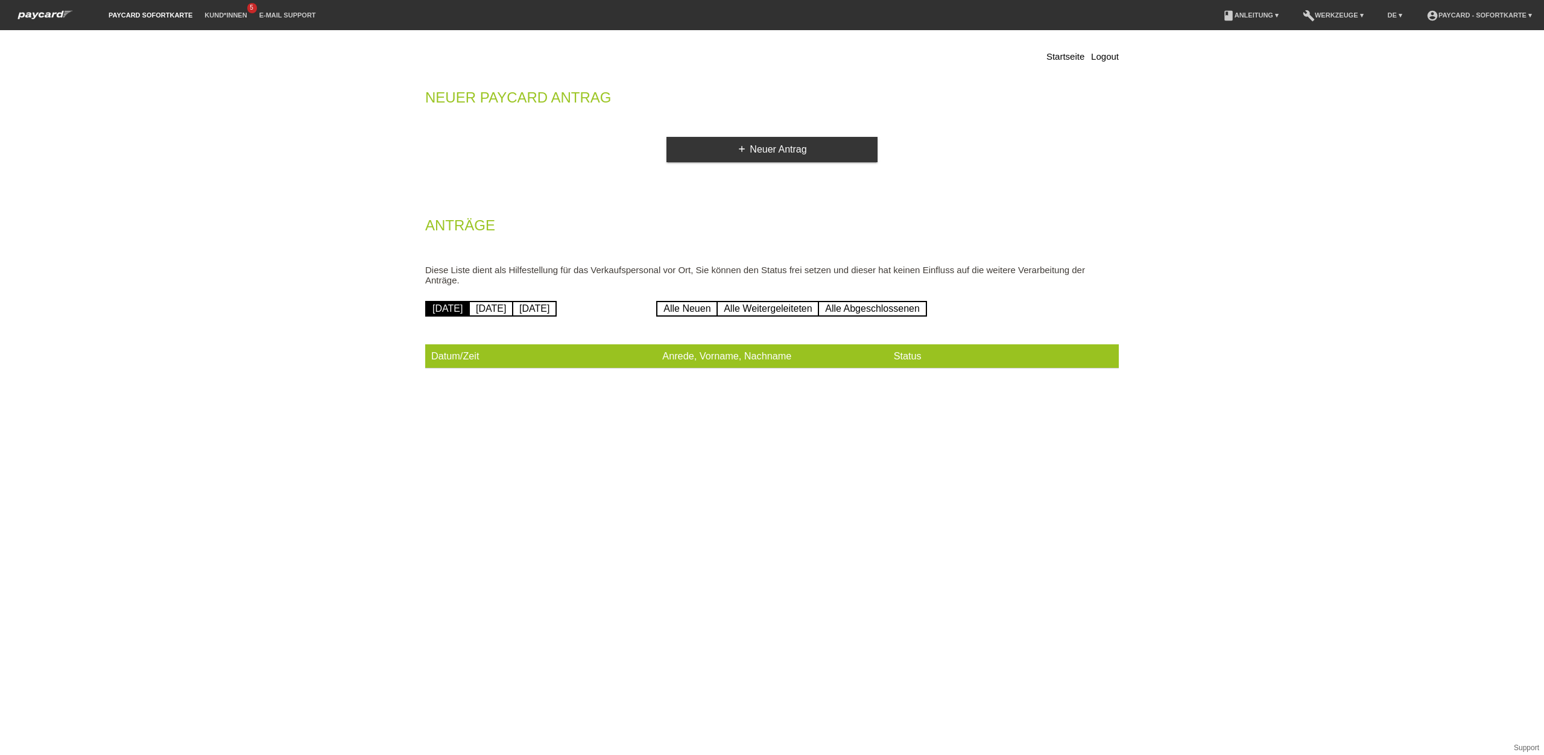 Image resolution: width=1544 pixels, height=755 pixels. I want to click on h2: Neuer Paycard Antrag, so click(772, 101).